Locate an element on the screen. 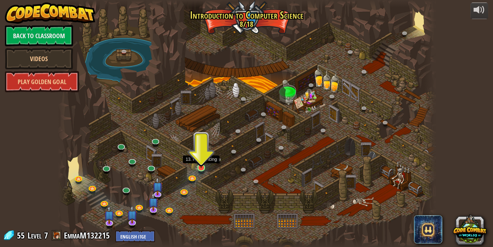  span: Level is located at coordinates (35, 235).